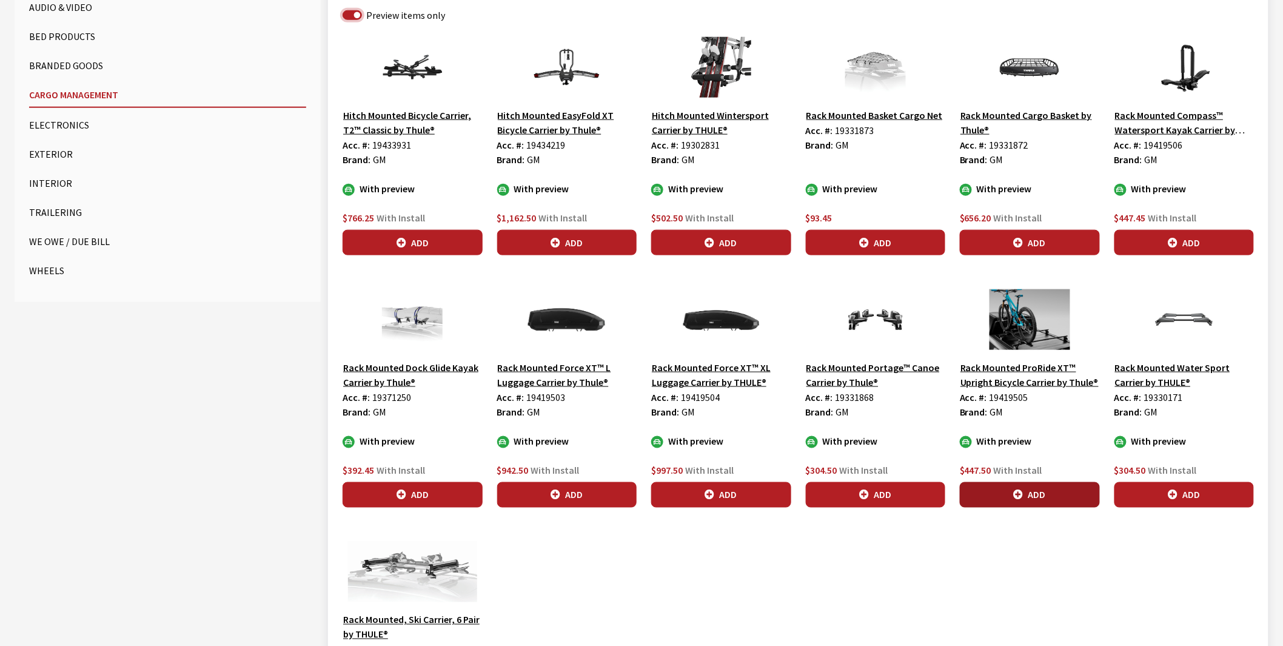 The width and height of the screenshot is (1283, 646). What do you see at coordinates (667, 218) in the screenshot?
I see `span: $502.50` at bounding box center [667, 218].